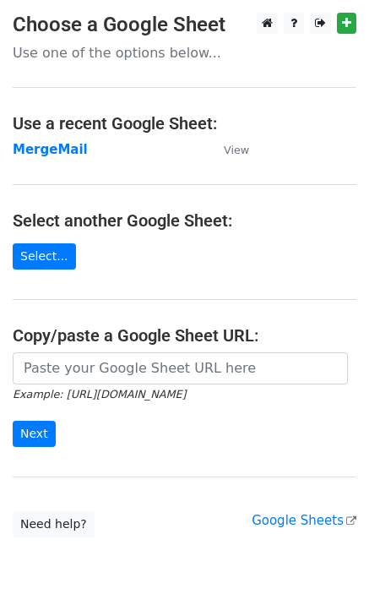 This screenshot has height=605, width=369. Describe the element at coordinates (50, 150) in the screenshot. I see `a: MergeMail` at that location.